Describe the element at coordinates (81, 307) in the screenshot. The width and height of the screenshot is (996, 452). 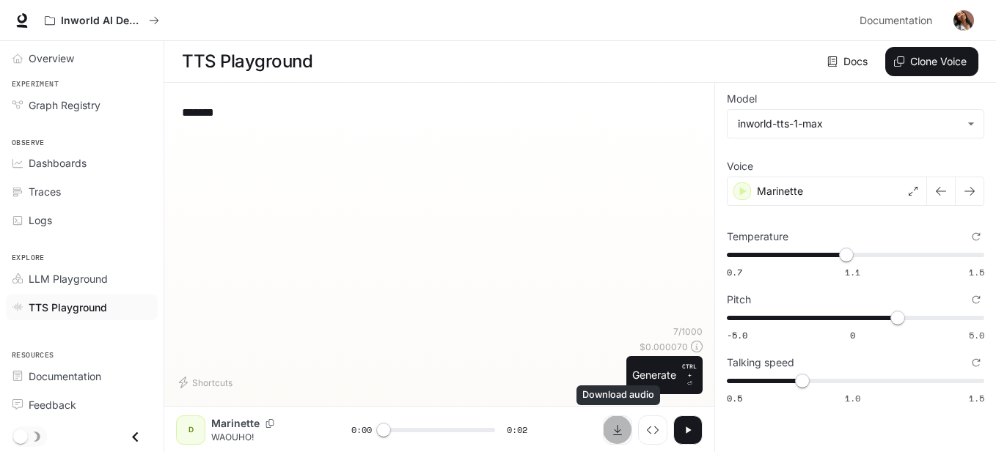
I see `a: TTS Playground` at that location.